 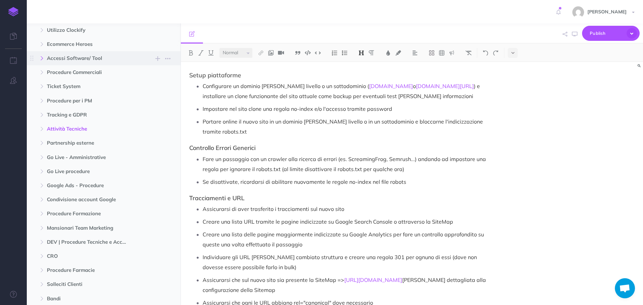 What do you see at coordinates (398, 53) in the screenshot?
I see `img: Text background color button` at bounding box center [398, 53].